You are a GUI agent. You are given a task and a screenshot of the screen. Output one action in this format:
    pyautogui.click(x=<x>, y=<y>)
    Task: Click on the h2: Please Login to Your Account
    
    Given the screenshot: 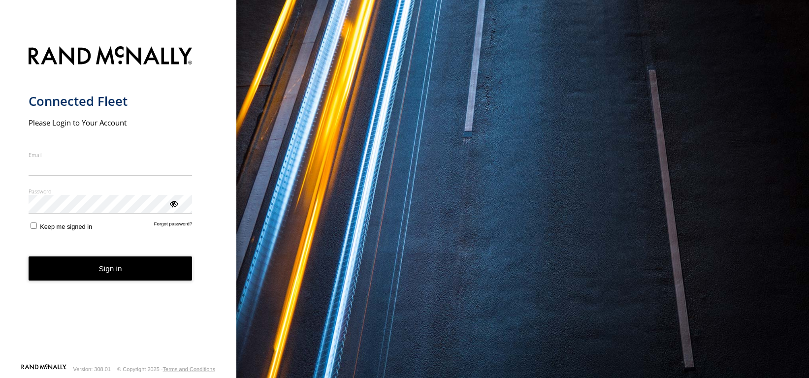 What is the action you would take?
    pyautogui.click(x=110, y=123)
    